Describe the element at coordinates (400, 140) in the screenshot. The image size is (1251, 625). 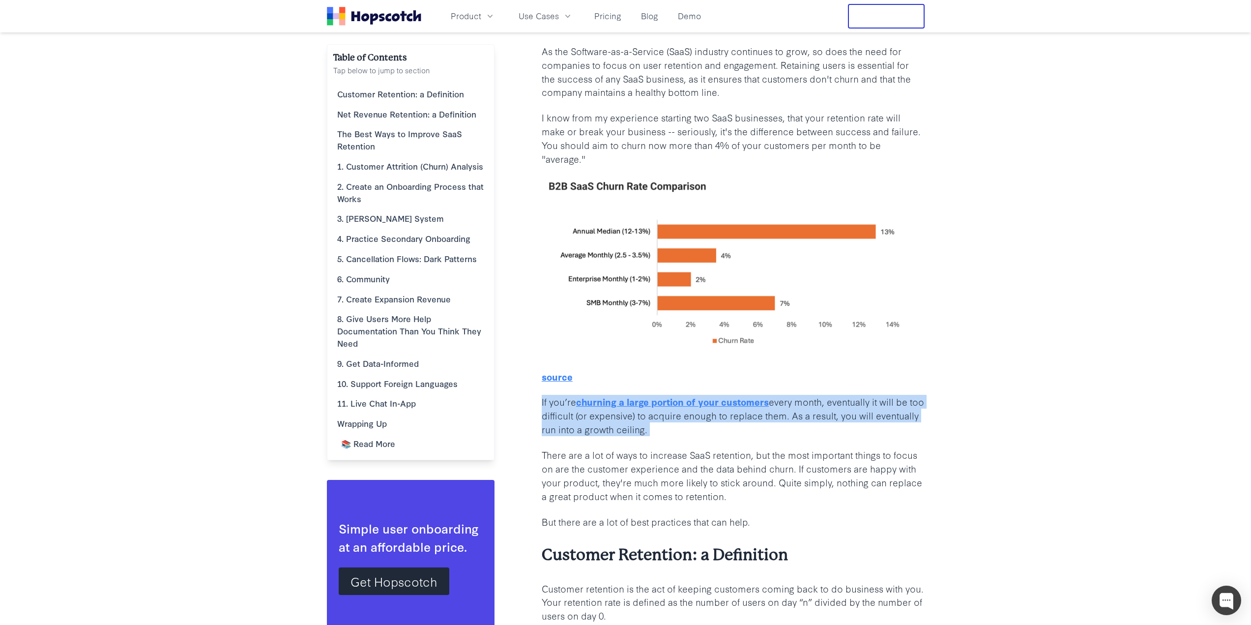
I see `b: The Best Ways to Improve SaaS Retention` at that location.